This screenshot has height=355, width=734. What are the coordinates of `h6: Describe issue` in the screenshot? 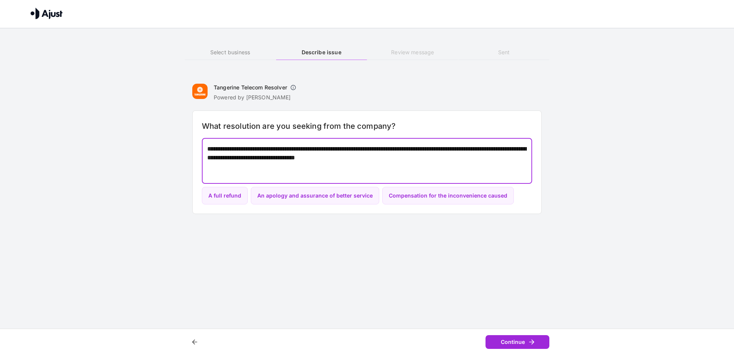 It's located at (321, 52).